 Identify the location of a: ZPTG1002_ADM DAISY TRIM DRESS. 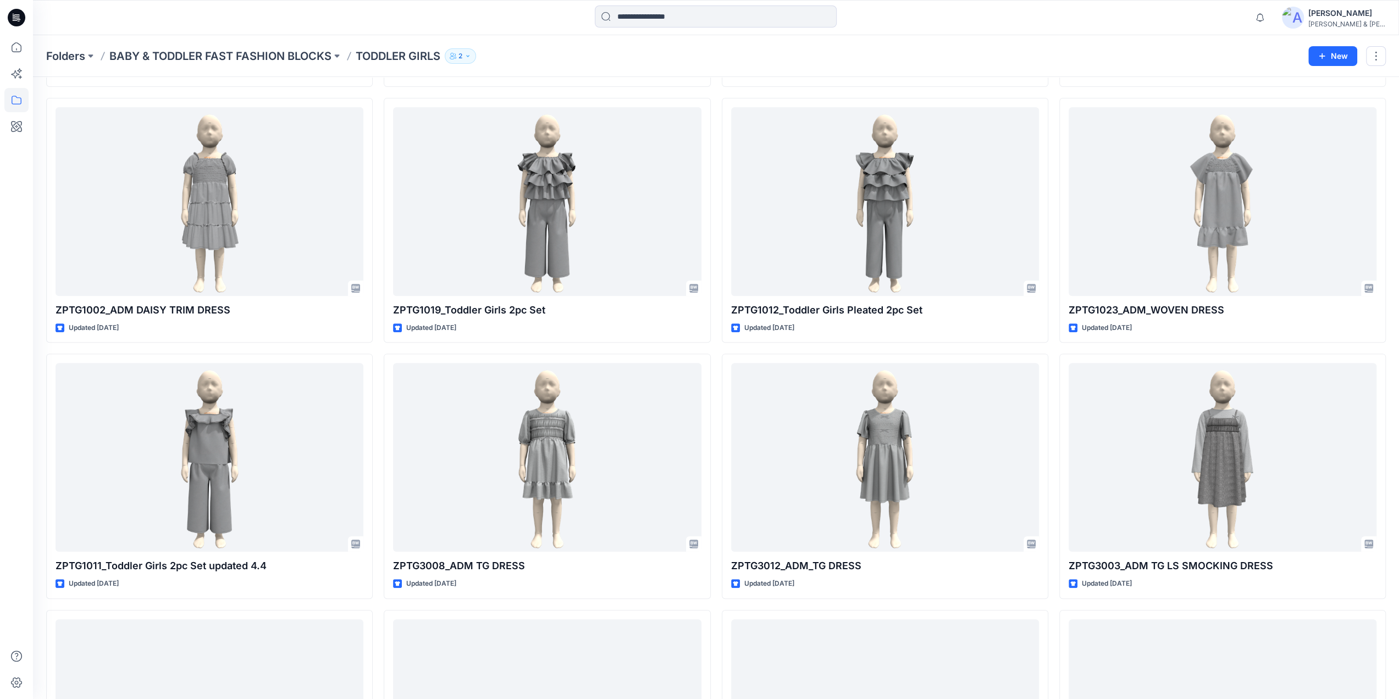
(209, 201).